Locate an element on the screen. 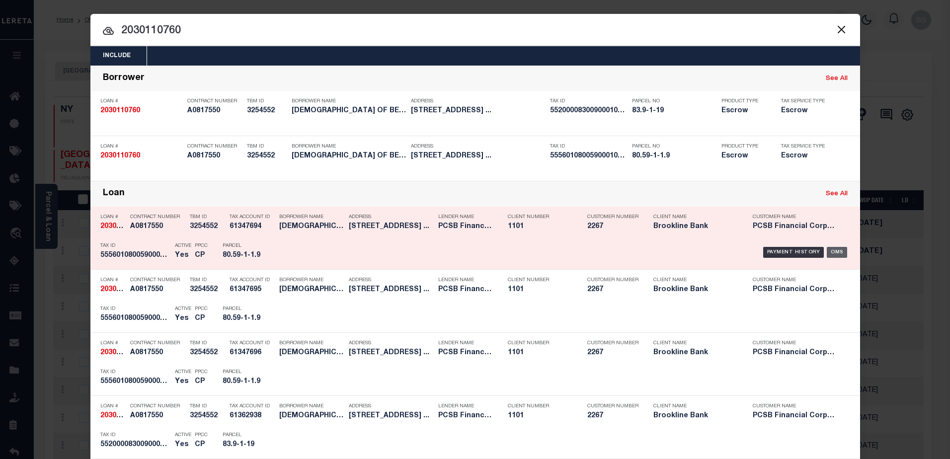 This screenshot has height=459, width=950. div: OMS is located at coordinates (837, 252).